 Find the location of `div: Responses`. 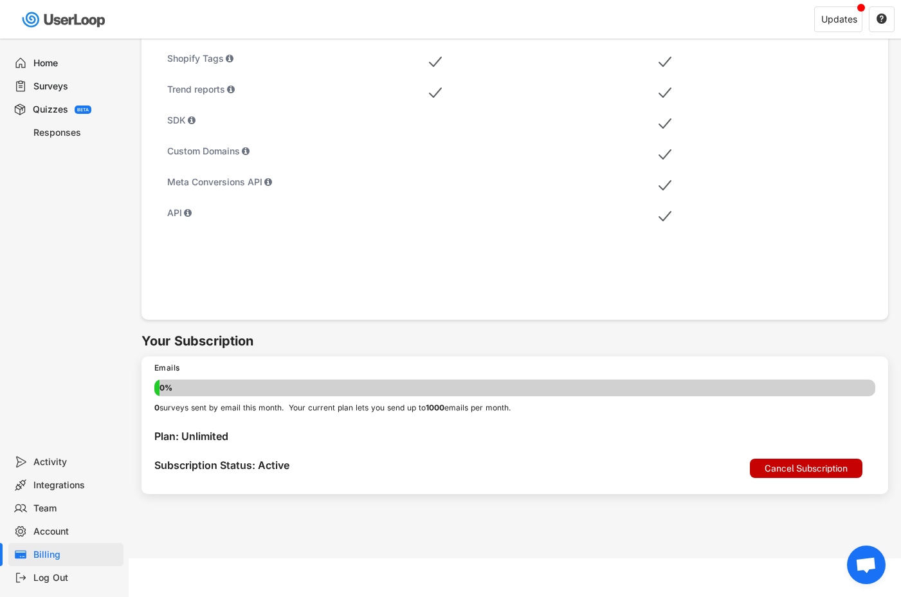

div: Responses is located at coordinates (76, 132).